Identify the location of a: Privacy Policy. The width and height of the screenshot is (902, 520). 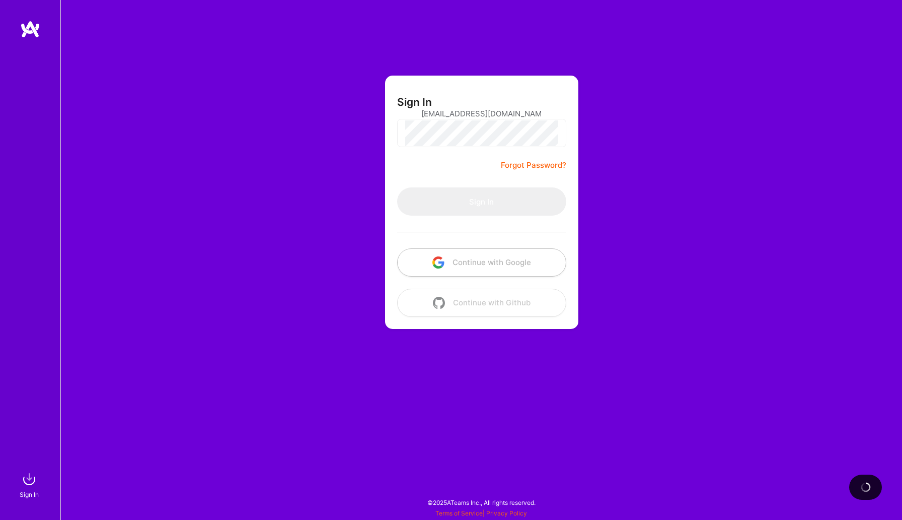
(506, 513).